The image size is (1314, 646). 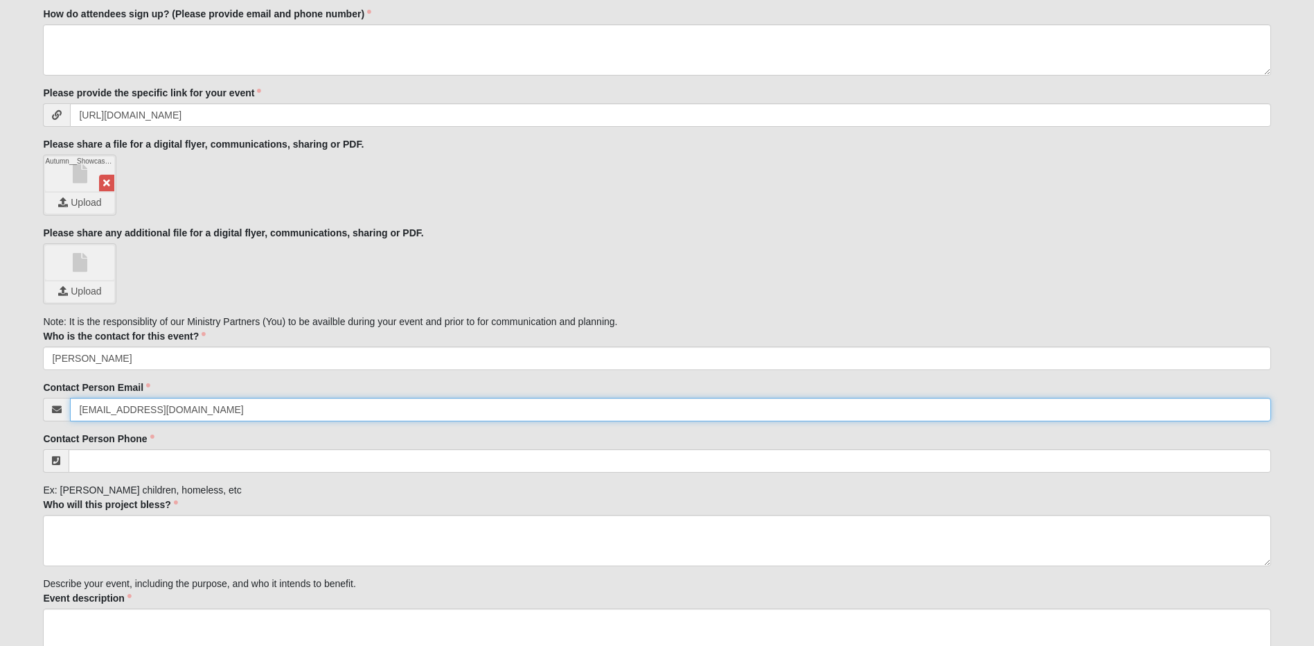 What do you see at coordinates (124, 336) in the screenshot?
I see `label: Who is the contact for this event?` at bounding box center [124, 336].